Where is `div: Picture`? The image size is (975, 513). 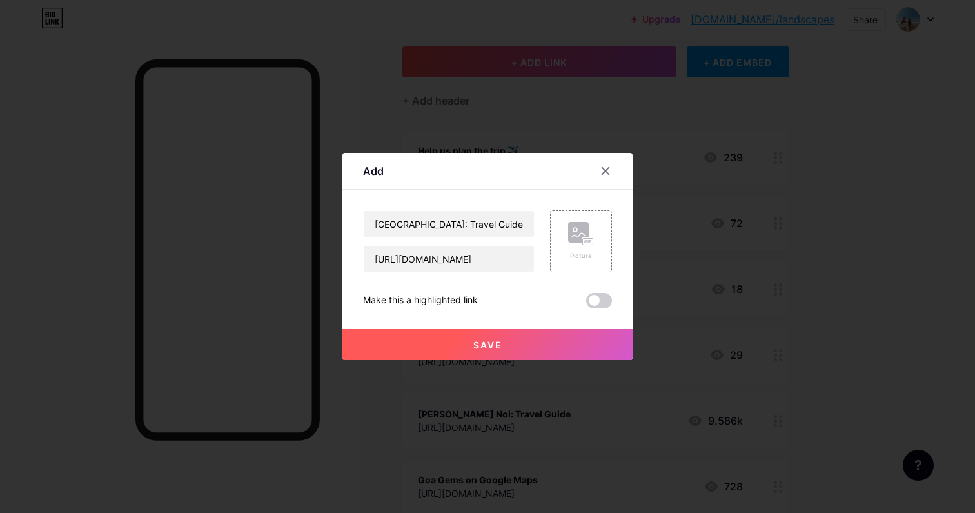
div: Picture is located at coordinates (581, 255).